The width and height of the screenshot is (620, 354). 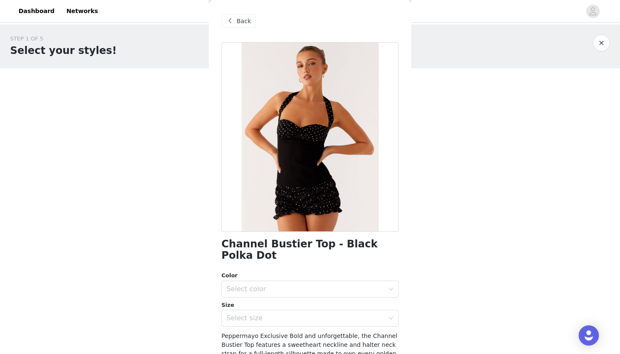 I want to click on div: Select size, so click(x=305, y=318).